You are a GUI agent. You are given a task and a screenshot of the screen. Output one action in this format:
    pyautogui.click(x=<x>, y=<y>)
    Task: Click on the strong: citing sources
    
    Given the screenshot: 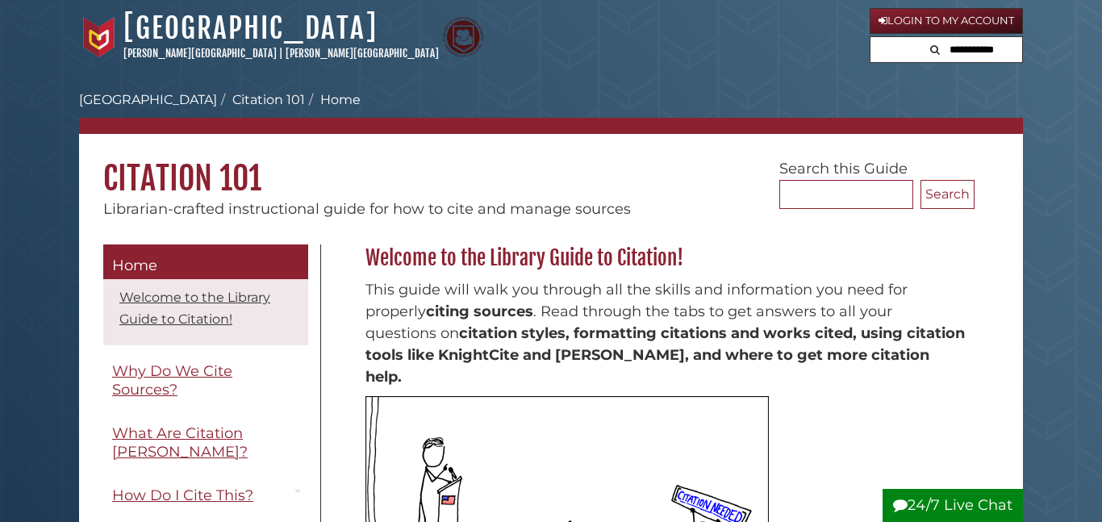 What is the action you would take?
    pyautogui.click(x=479, y=311)
    